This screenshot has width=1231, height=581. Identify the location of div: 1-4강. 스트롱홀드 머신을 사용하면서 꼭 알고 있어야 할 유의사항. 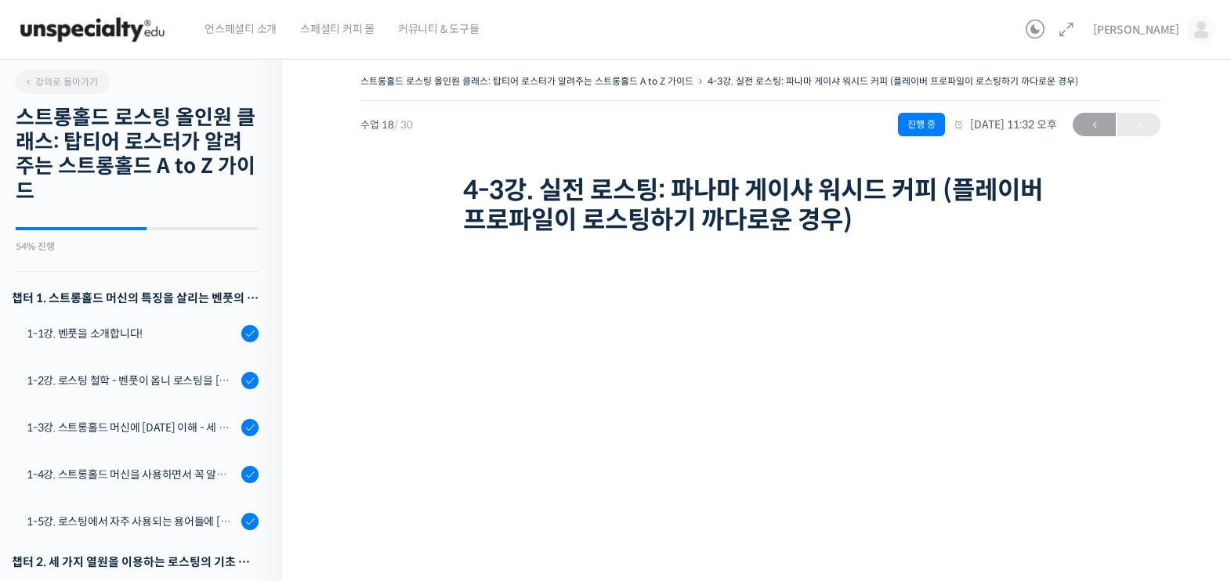
(132, 475).